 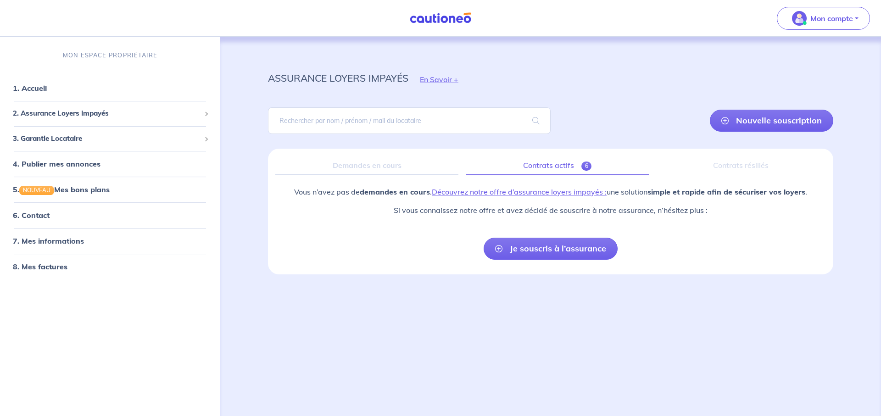 I want to click on strong: simple et rapide afin de sécuriser vos loyers, so click(x=726, y=192).